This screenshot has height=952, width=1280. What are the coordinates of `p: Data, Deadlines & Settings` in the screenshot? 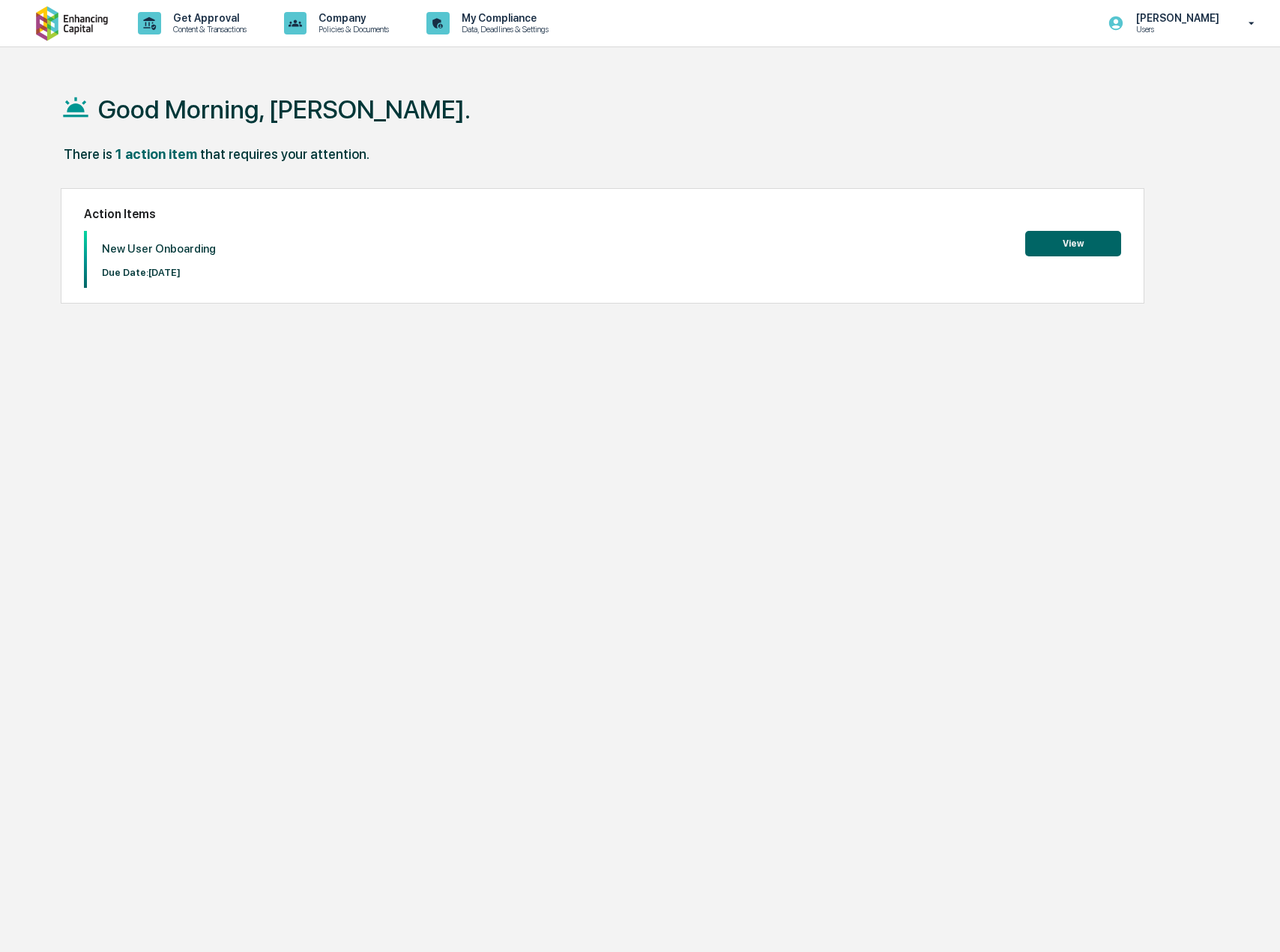 It's located at (503, 29).